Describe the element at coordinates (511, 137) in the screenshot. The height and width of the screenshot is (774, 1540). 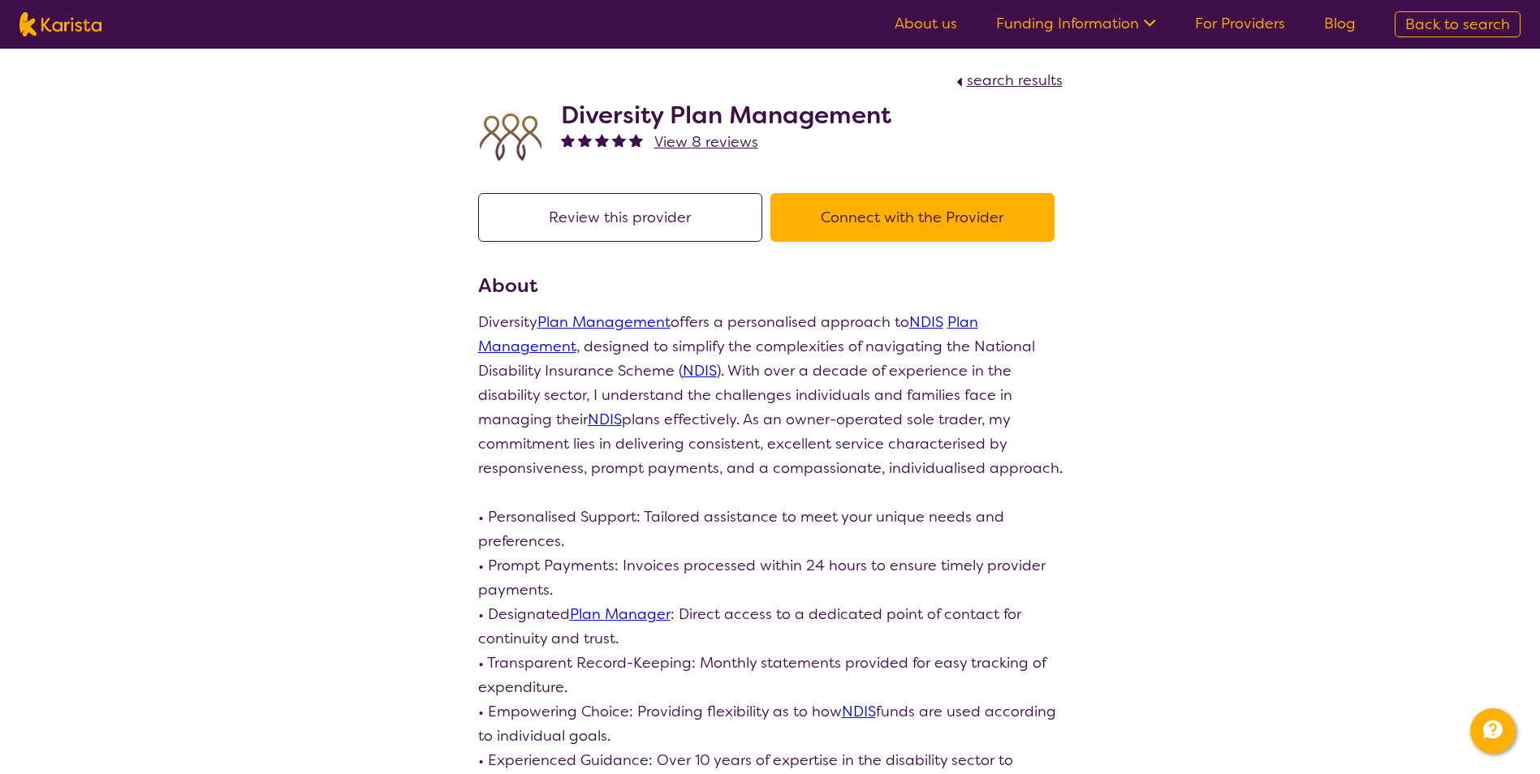
I see `img: duqvjtfkvnzb31ymex15.png` at that location.